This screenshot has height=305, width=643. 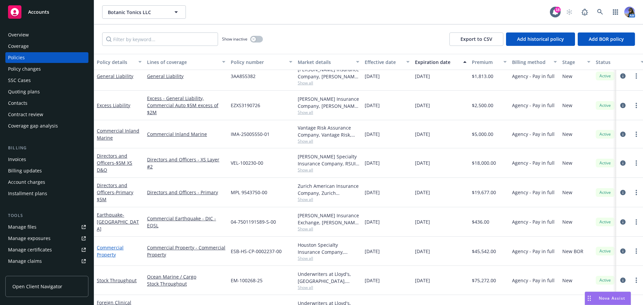 I want to click on div: Coverage, so click(x=18, y=46).